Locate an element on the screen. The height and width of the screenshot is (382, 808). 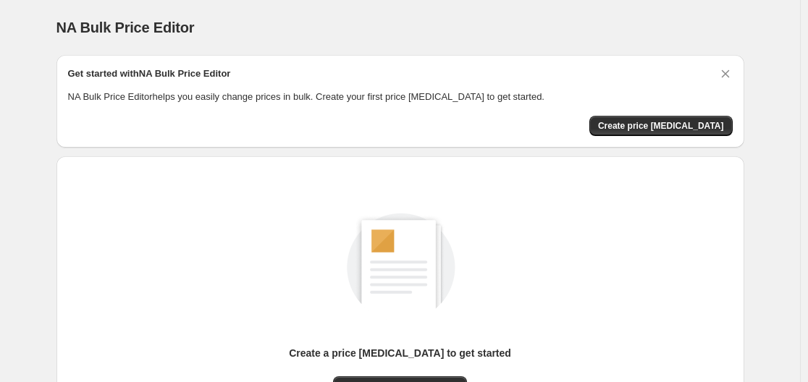
h2: Get started with NA Bulk Price Editor is located at coordinates (149, 74).